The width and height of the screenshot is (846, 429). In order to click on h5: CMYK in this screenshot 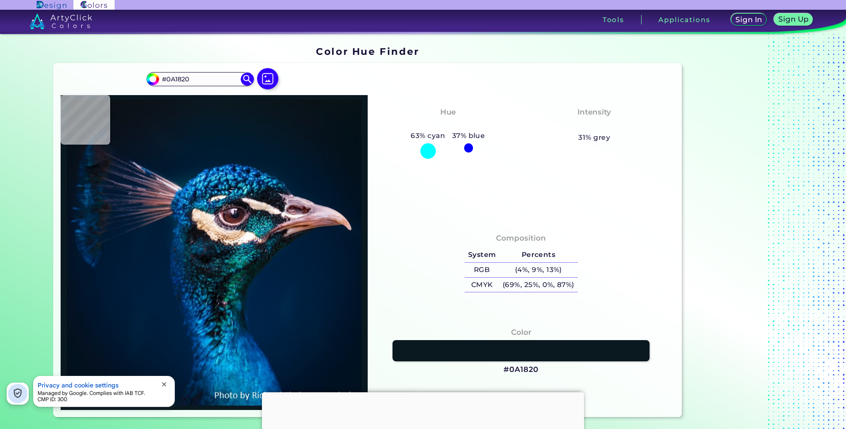, I will do `click(482, 285)`.